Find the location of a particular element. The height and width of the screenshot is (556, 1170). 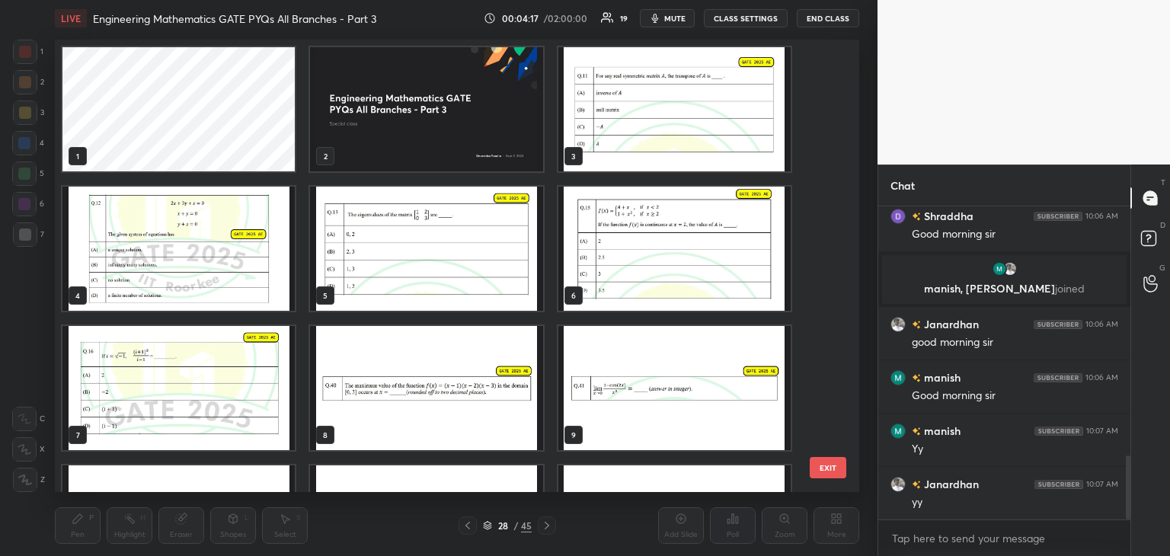

button: CLASS SETTINGS is located at coordinates (746, 18).